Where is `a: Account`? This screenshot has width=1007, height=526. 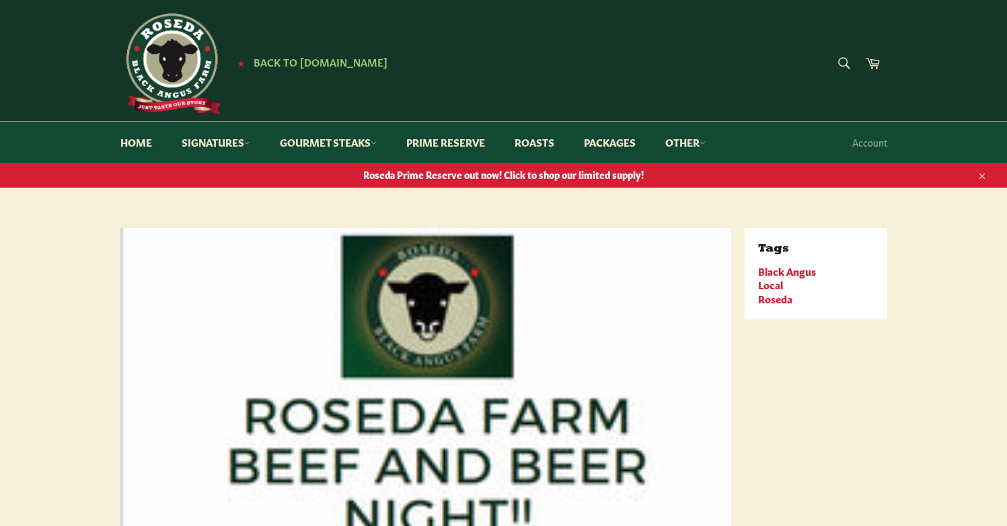 a: Account is located at coordinates (870, 142).